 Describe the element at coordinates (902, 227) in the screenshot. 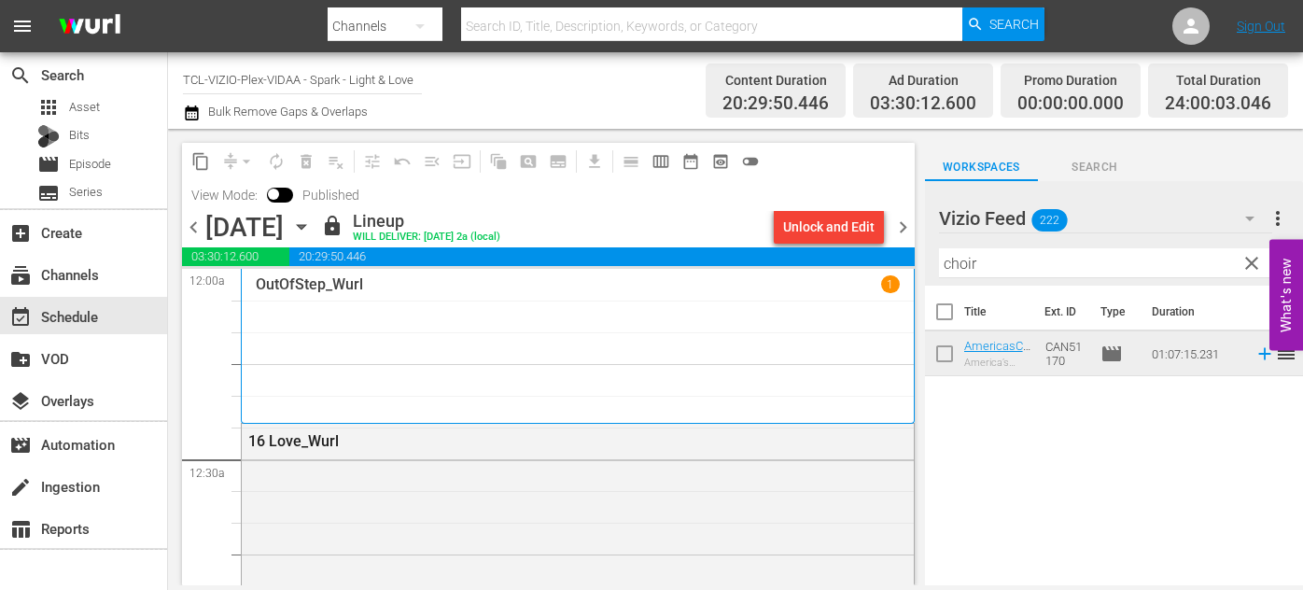

I see `span: chevron_right` at that location.